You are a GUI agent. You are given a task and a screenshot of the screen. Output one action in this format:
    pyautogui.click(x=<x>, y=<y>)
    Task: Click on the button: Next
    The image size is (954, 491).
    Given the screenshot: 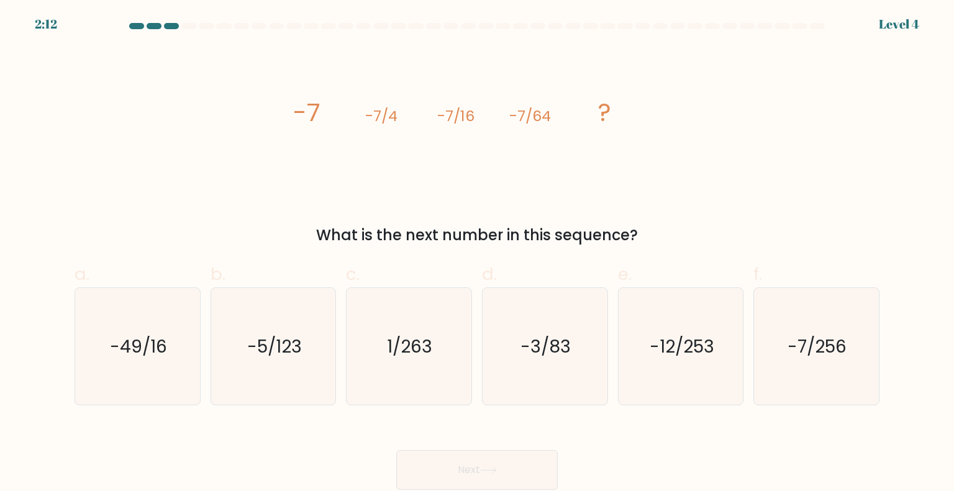 What is the action you would take?
    pyautogui.click(x=477, y=470)
    